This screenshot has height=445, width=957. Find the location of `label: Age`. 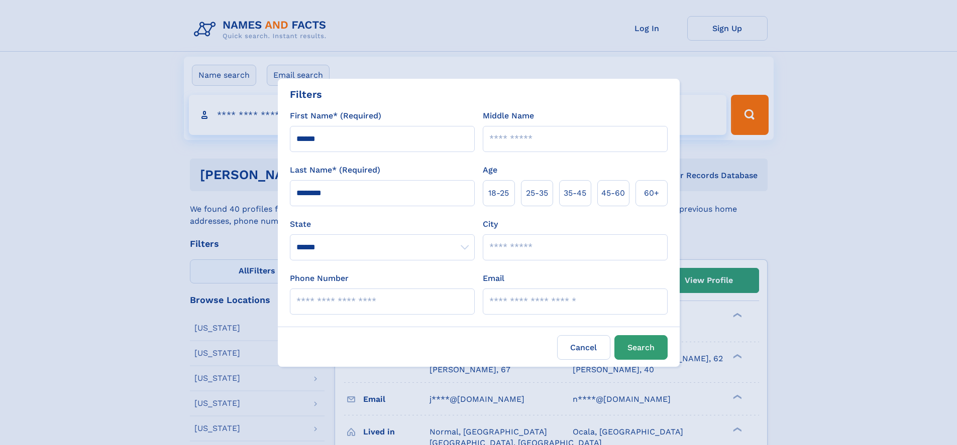

label: Age is located at coordinates (490, 170).